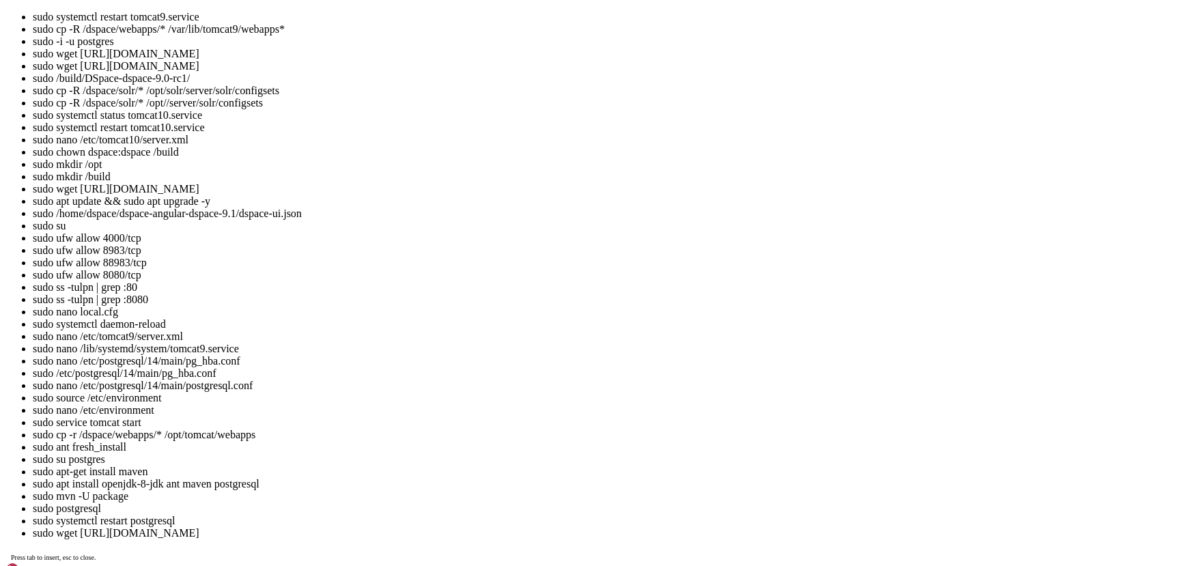  Describe the element at coordinates (609, 251) in the screenshot. I see `li: sudo ufw allow 8983/tcp` at that location.